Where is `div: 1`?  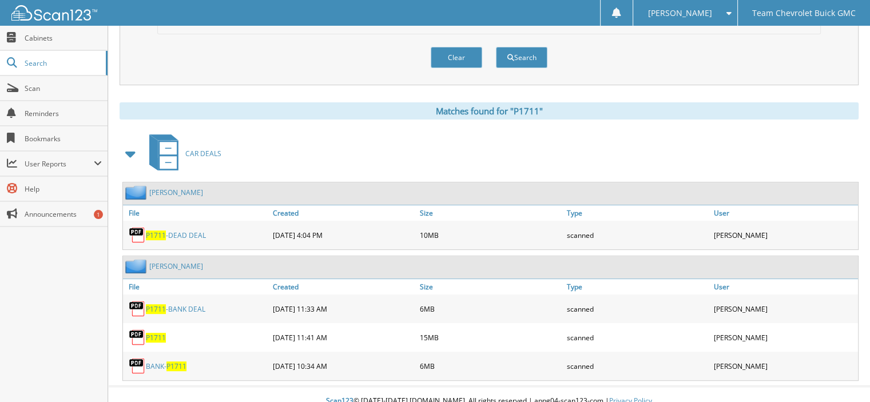 div: 1 is located at coordinates (98, 214).